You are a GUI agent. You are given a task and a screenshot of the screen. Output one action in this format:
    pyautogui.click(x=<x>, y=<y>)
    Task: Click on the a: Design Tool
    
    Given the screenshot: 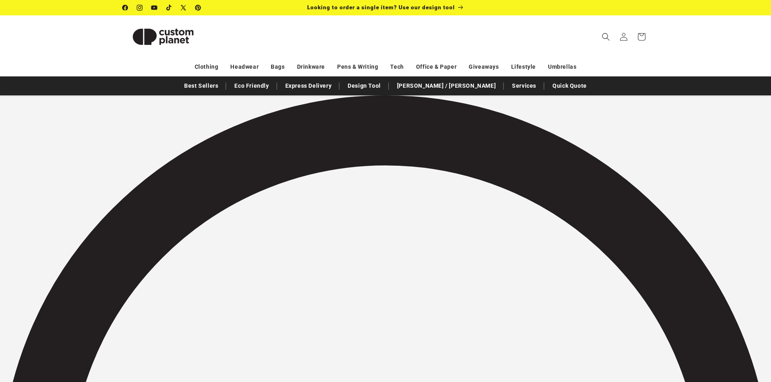 What is the action you would take?
    pyautogui.click(x=364, y=86)
    